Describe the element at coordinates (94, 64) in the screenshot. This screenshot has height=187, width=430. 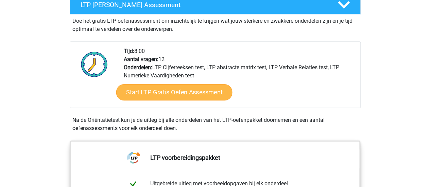
I see `img: Klok` at that location.